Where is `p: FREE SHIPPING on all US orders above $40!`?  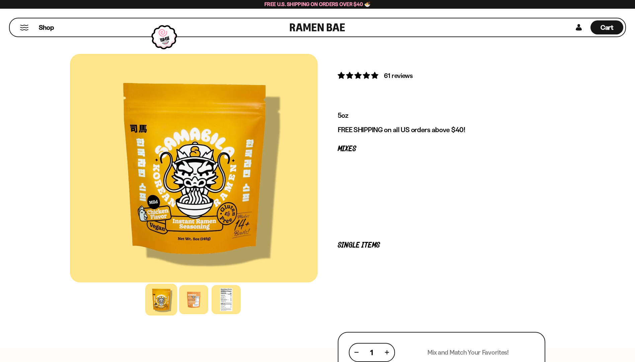
p: FREE SHIPPING on all US orders above $40! is located at coordinates (442, 130).